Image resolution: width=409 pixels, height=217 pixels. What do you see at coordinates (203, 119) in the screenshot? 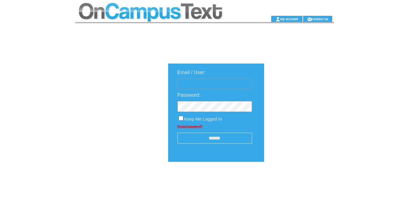
I see `span: Keep Me Logged In` at bounding box center [203, 119].